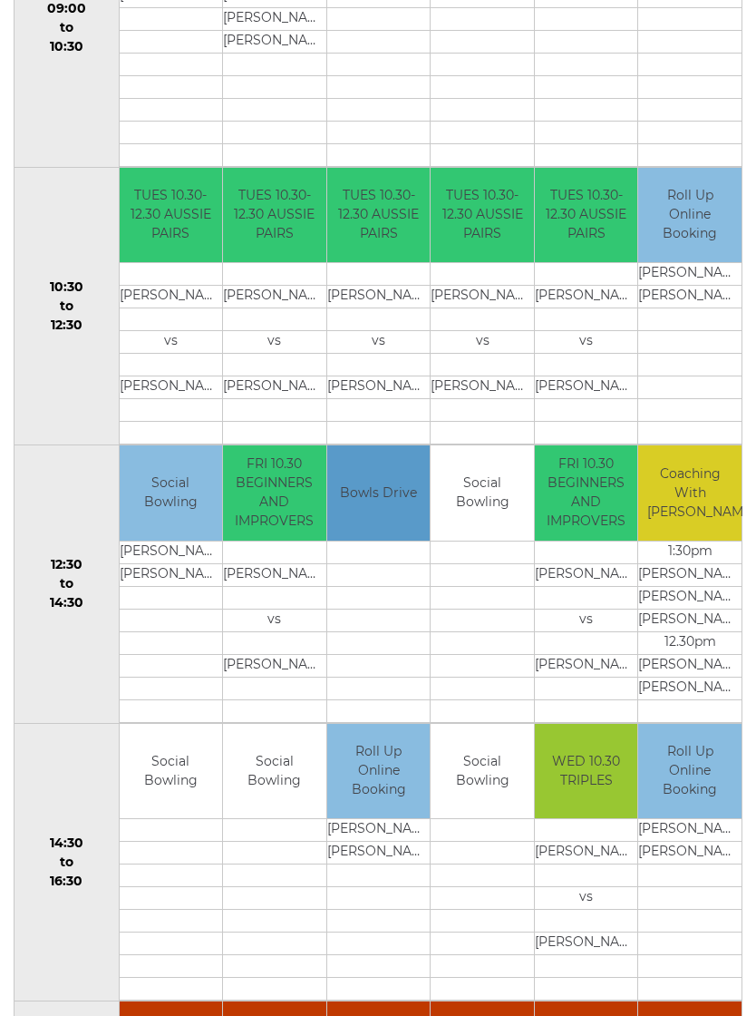 The height and width of the screenshot is (1016, 756). Describe the element at coordinates (67, 862) in the screenshot. I see `td: 14:30 to 16:30` at that location.